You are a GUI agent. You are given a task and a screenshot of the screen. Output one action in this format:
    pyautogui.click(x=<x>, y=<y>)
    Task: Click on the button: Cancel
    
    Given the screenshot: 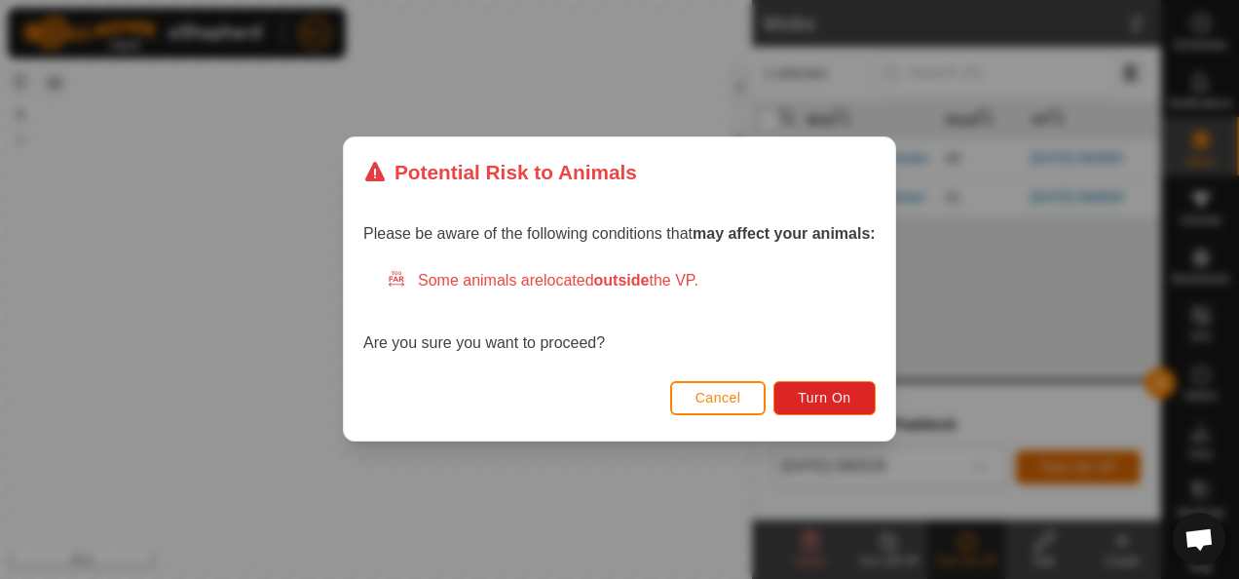 What is the action you would take?
    pyautogui.click(x=718, y=397)
    